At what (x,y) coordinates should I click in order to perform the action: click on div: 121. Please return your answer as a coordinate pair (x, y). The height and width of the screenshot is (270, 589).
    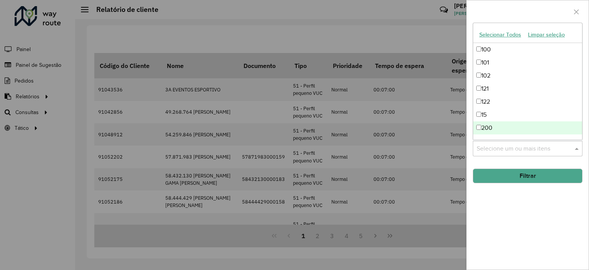
    Looking at the image, I should click on (528, 89).